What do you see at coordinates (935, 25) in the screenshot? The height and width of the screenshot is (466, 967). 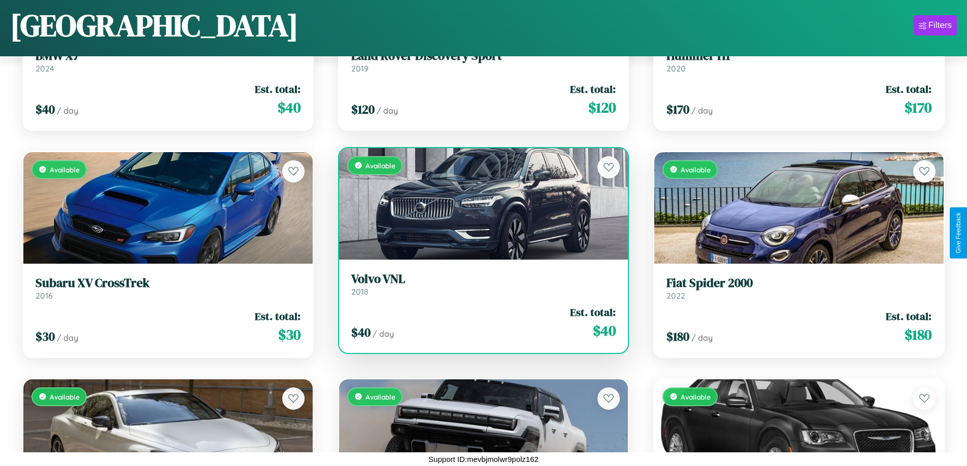 I see `button: Filters` at bounding box center [935, 25].